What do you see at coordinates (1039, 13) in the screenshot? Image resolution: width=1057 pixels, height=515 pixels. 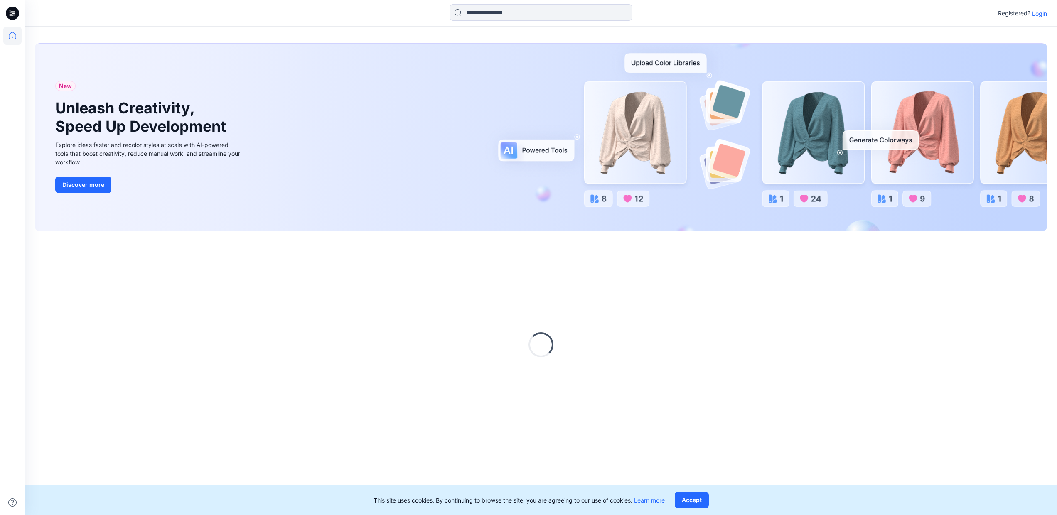 I see `p: Login` at bounding box center [1039, 13].